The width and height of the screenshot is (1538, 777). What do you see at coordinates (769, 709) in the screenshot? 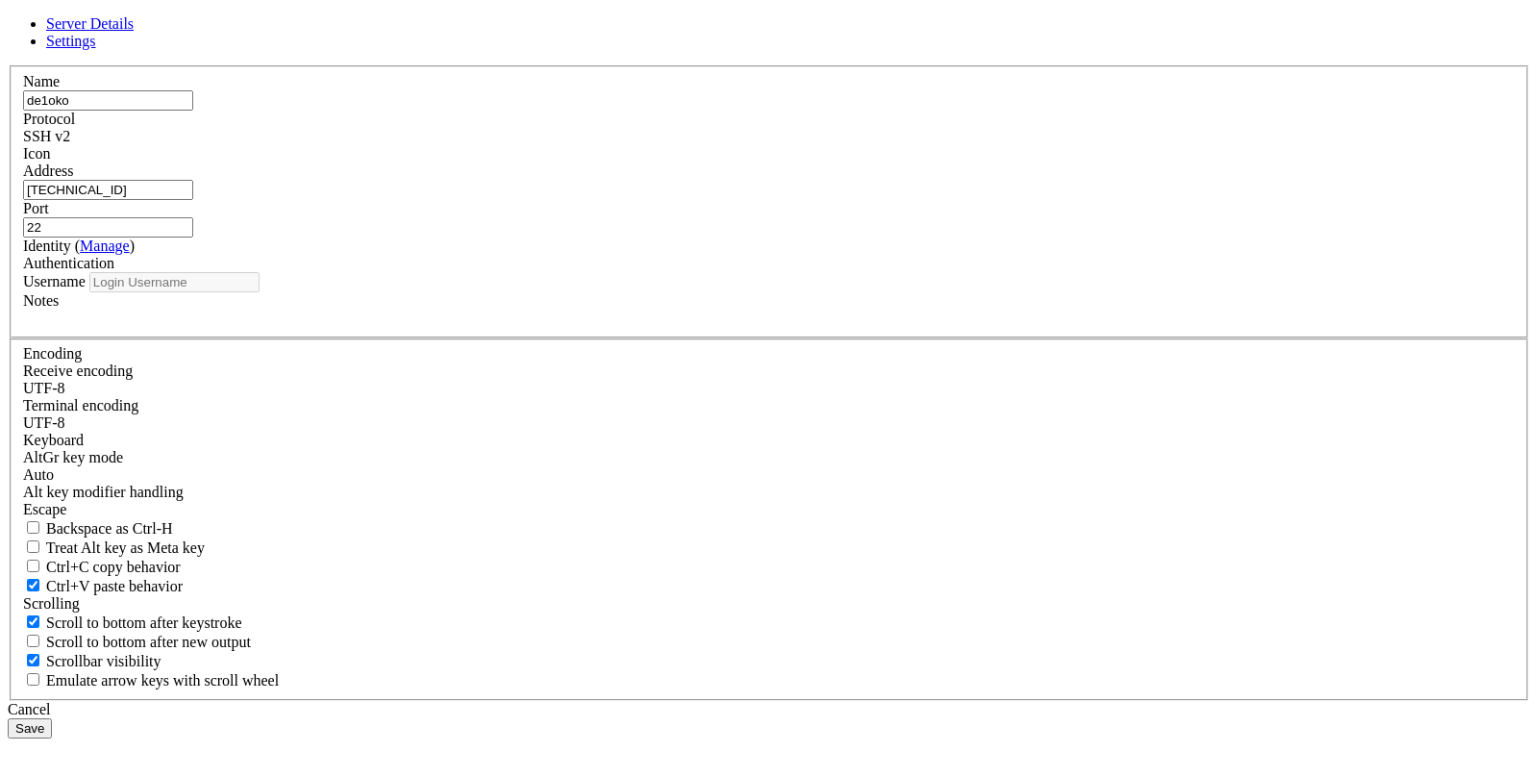
I see `div: Cancel` at bounding box center [769, 709].